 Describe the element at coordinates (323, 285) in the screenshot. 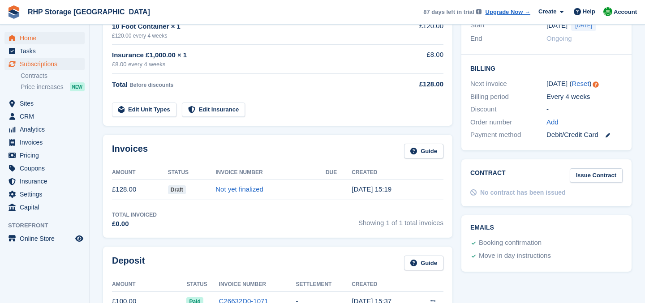

I see `th: Settlement` at that location.